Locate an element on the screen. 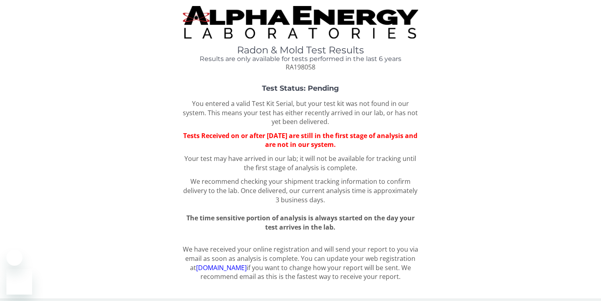  img: TightCrop.jpg is located at coordinates (300, 22).